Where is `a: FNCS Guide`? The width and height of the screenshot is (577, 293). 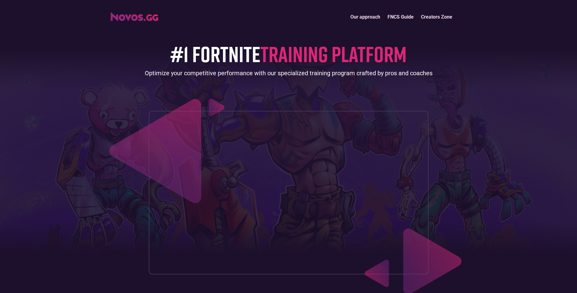
a: FNCS Guide is located at coordinates (401, 17).